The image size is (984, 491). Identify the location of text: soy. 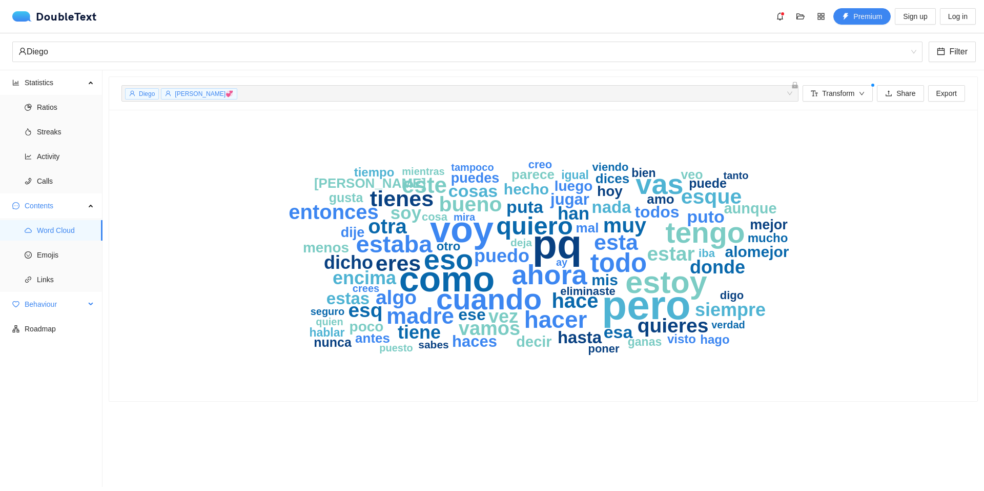
(406, 212).